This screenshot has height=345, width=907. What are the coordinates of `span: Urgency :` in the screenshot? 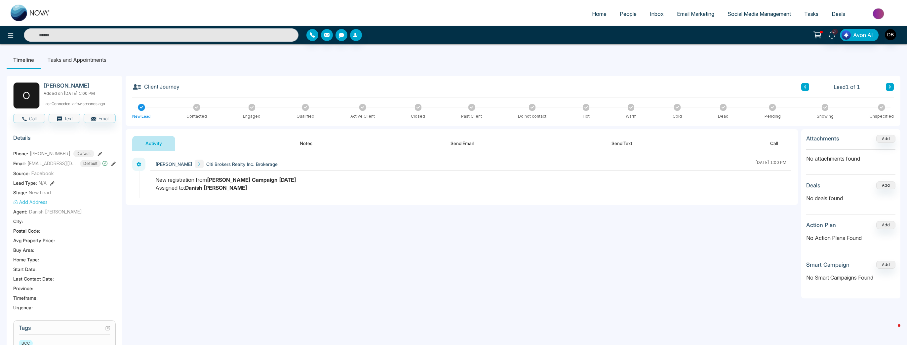 It's located at (23, 307).